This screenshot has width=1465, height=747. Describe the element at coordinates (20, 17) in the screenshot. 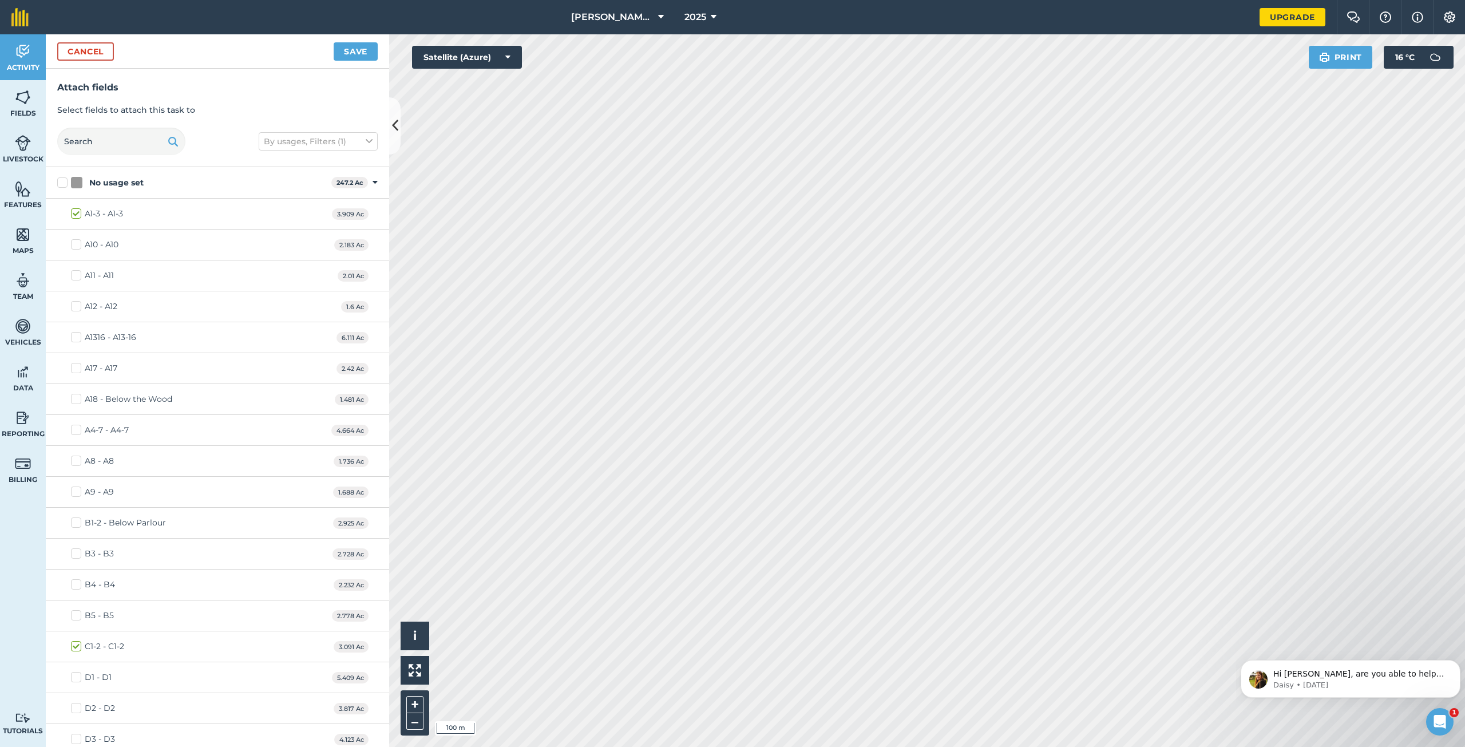

I see `img: fieldmargin Logo` at that location.